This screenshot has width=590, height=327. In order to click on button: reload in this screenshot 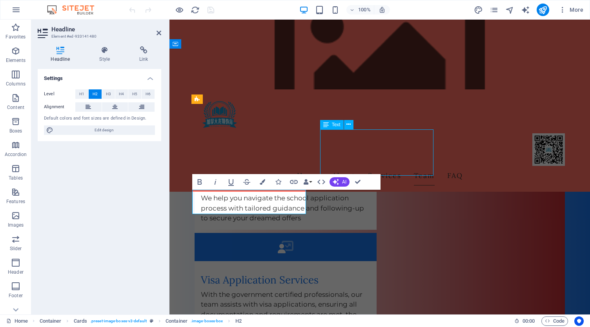, I will do `click(195, 10)`.